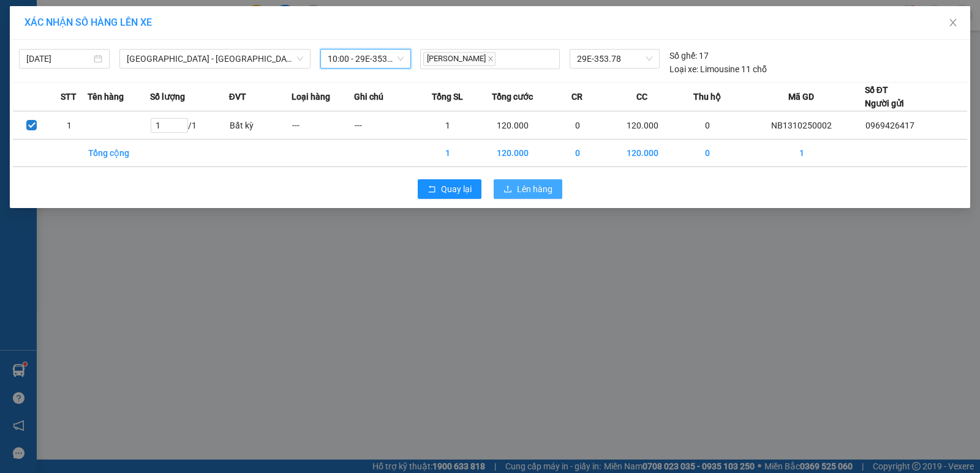 This screenshot has width=980, height=473. I want to click on td: Bất kỳ, so click(260, 126).